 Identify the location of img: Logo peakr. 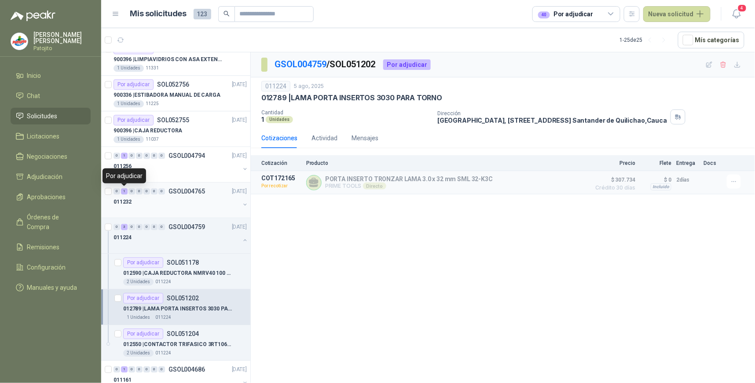
(33, 16).